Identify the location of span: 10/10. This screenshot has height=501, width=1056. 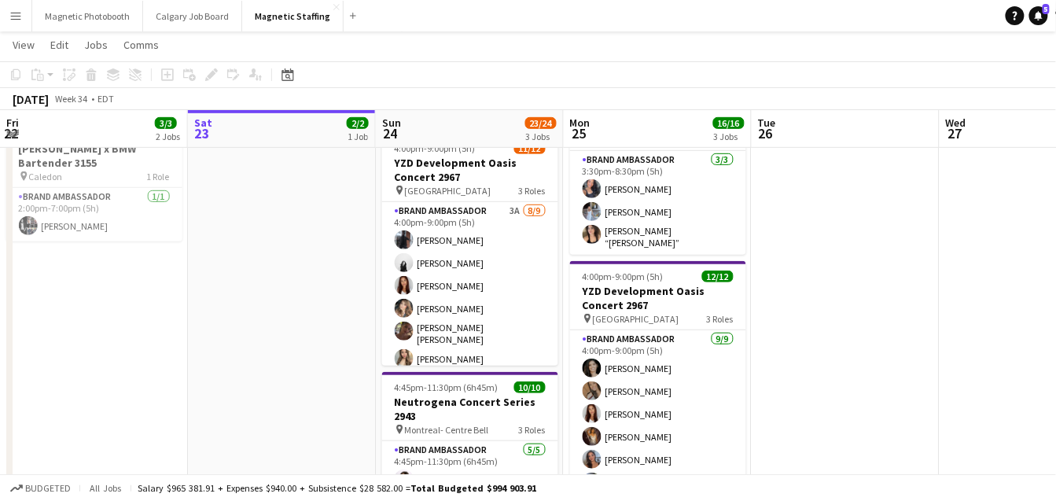
(530, 387).